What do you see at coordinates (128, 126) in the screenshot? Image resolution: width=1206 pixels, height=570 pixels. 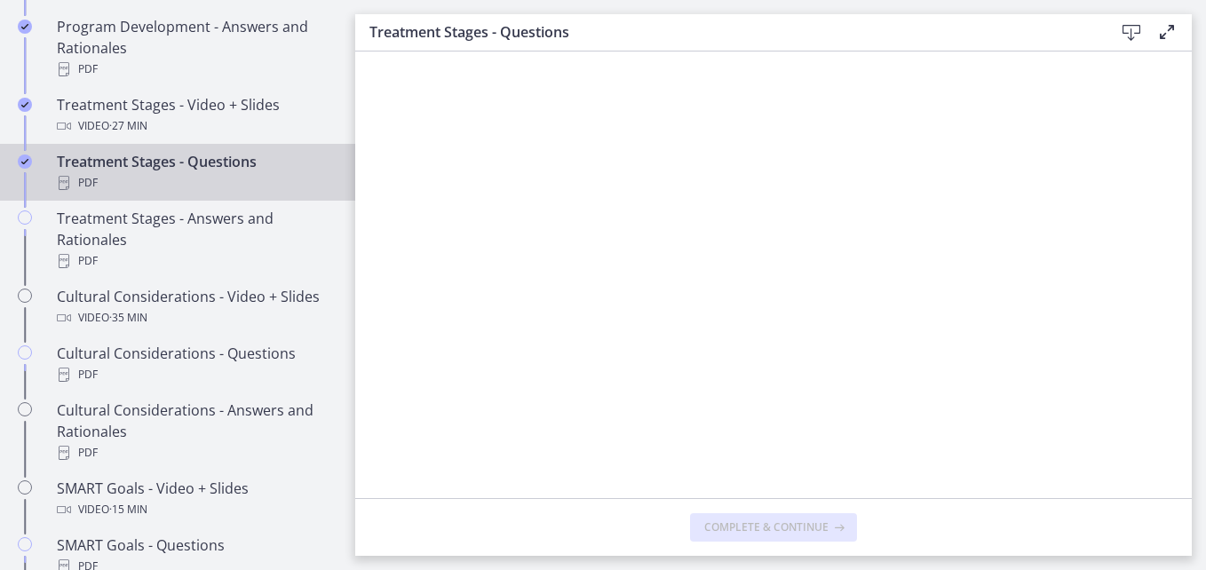 I see `span: · 27 min` at bounding box center [128, 126].